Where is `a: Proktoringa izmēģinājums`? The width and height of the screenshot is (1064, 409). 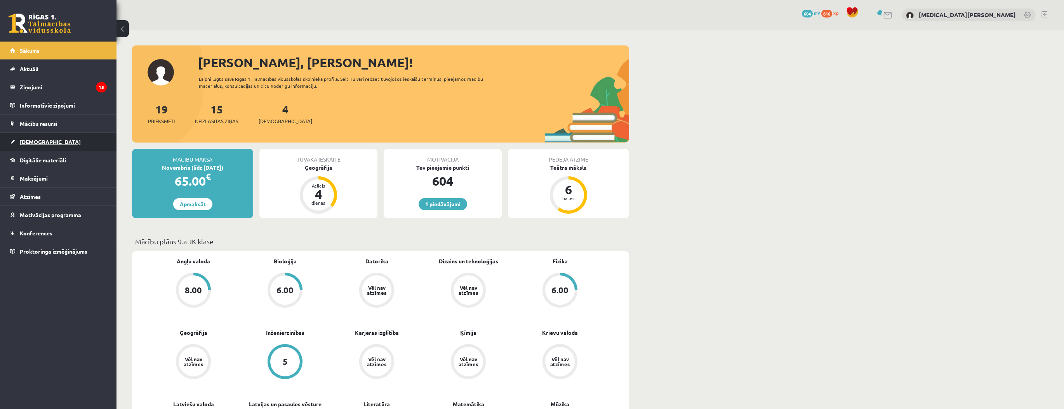
a: Proktoringa izmēģinājums is located at coordinates (58, 251).